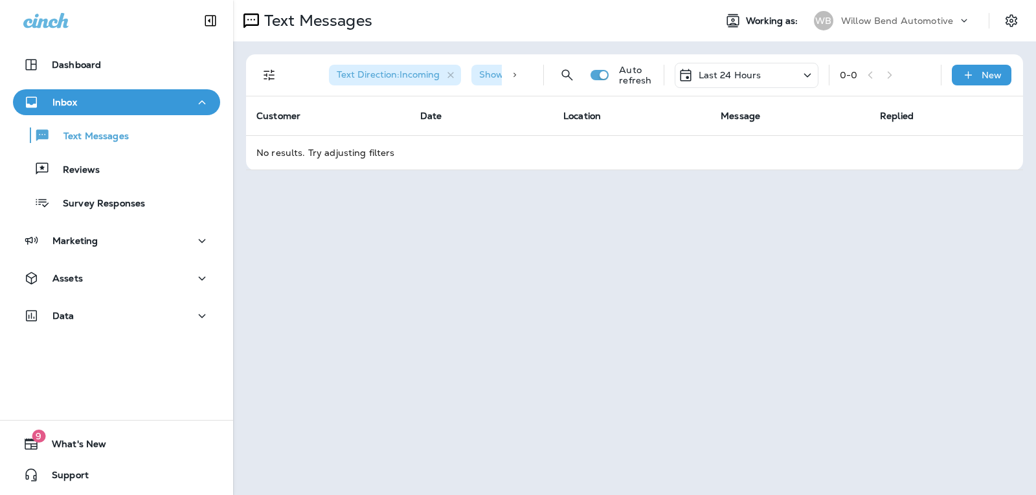  What do you see at coordinates (897, 21) in the screenshot?
I see `p: Willow Bend Automotive` at bounding box center [897, 21].